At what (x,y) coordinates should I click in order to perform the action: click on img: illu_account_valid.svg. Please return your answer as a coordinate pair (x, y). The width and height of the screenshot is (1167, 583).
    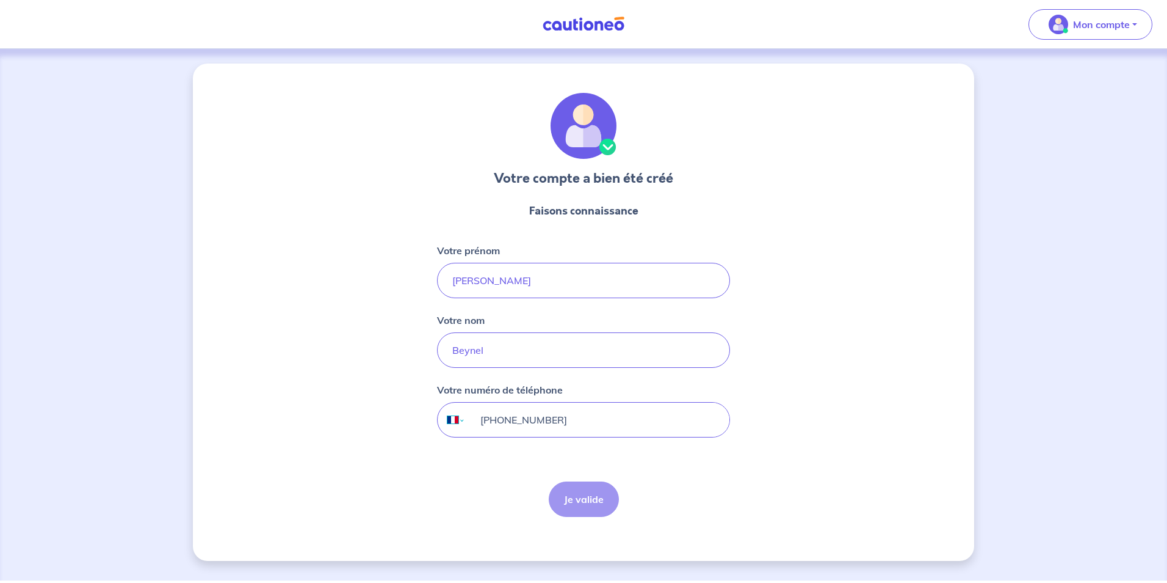
    Looking at the image, I should click on (584, 126).